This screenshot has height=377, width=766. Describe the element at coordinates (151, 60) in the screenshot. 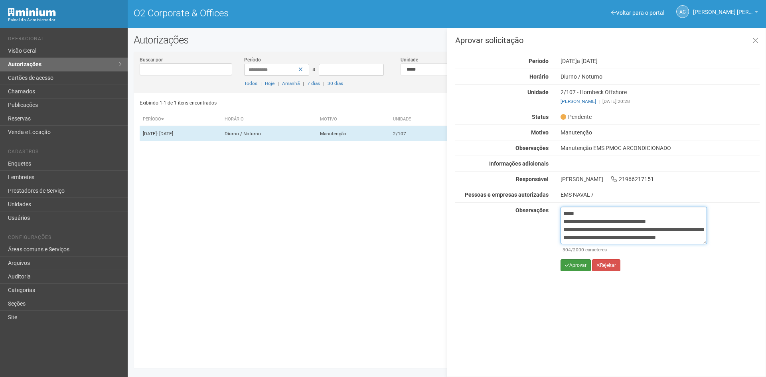

I see `label: Buscar por` at that location.